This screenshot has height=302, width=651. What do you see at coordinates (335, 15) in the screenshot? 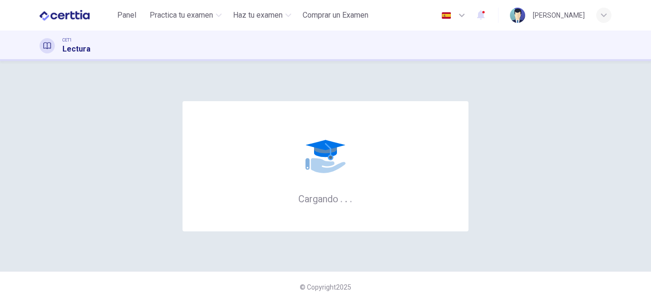
I see `a: Comprar un Examen` at bounding box center [335, 15].